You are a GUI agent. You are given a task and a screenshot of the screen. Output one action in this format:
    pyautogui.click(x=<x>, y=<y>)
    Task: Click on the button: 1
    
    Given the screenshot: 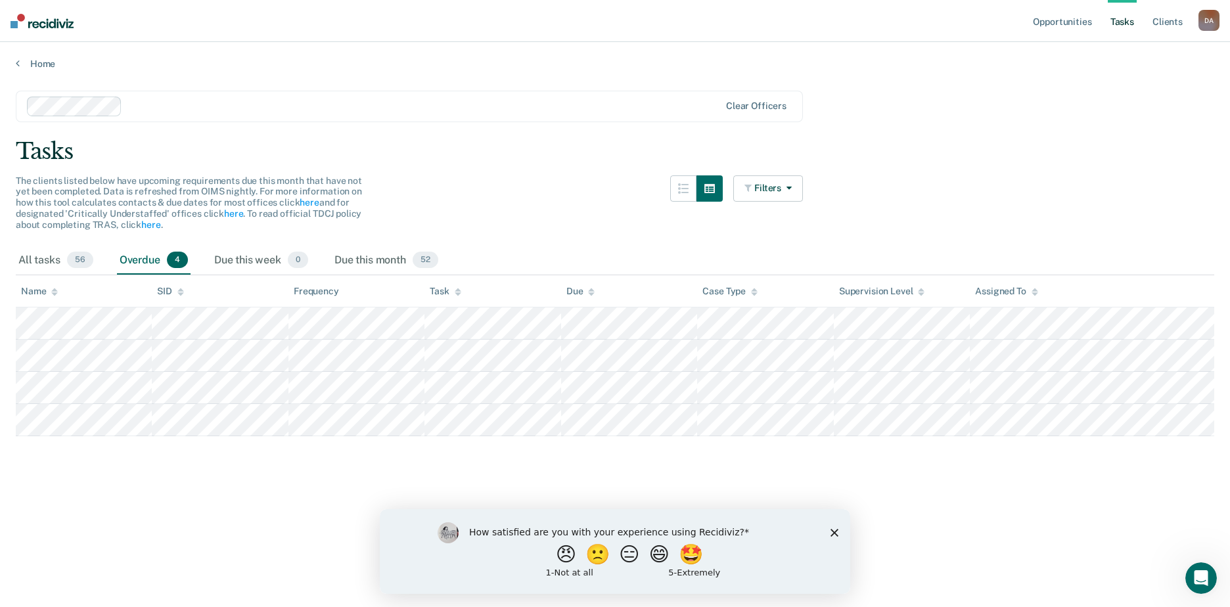 What is the action you would take?
    pyautogui.click(x=187, y=45)
    